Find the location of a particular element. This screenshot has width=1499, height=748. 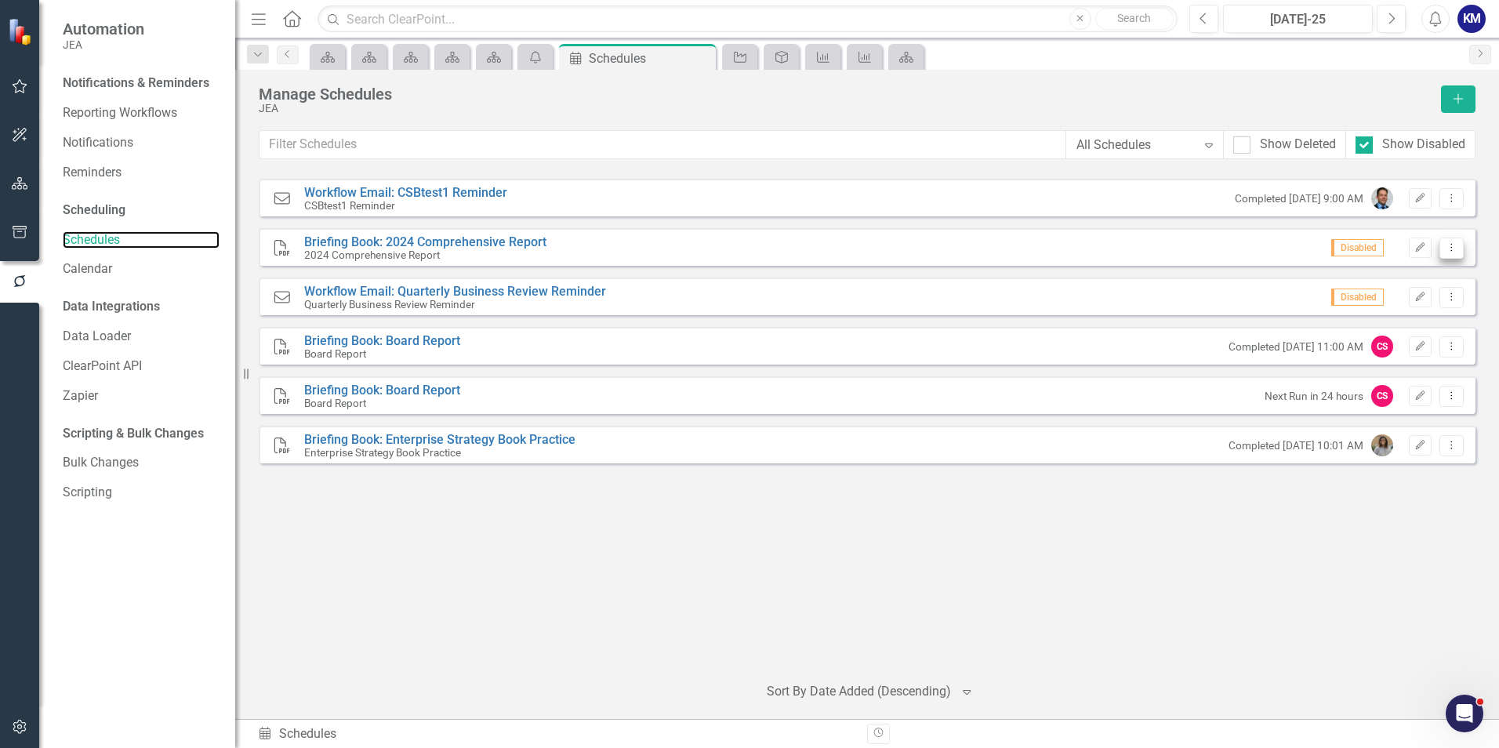

a: Zapier is located at coordinates (141, 396).